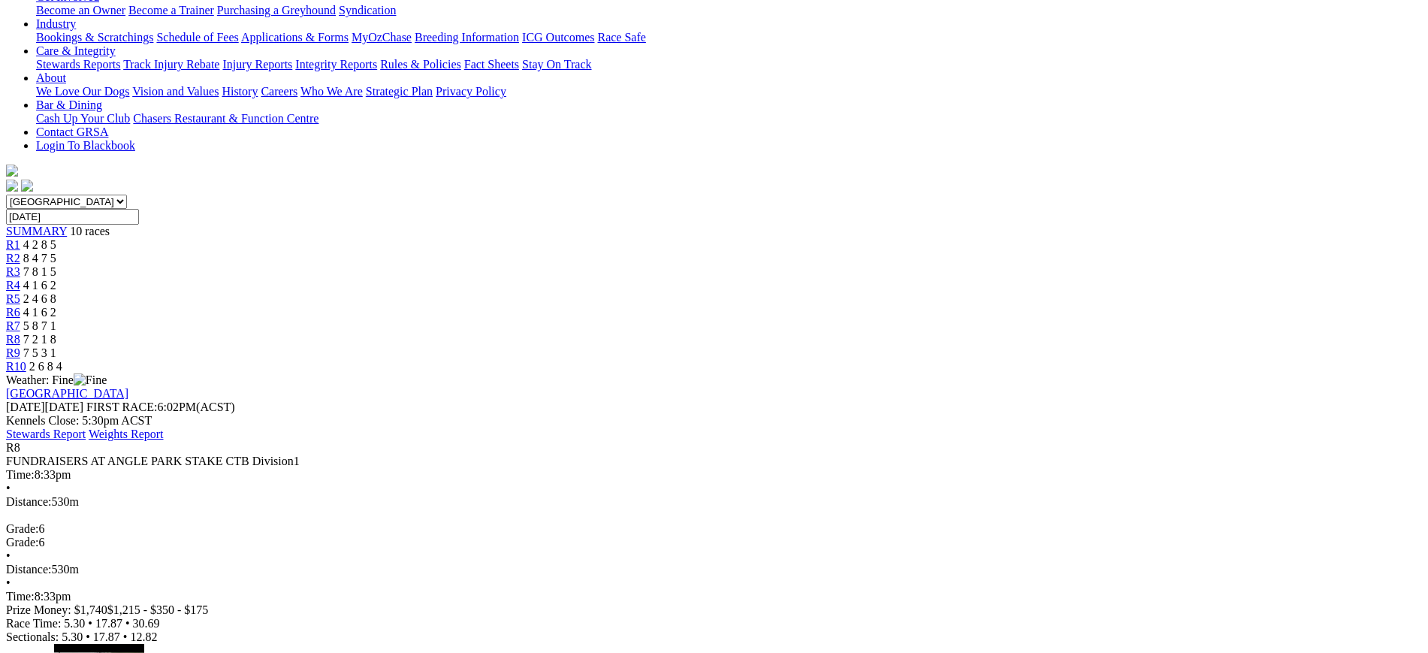 This screenshot has height=653, width=1428. I want to click on span: 30.69, so click(147, 623).